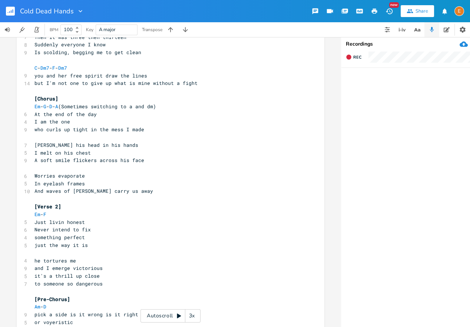  What do you see at coordinates (57, 106) in the screenshot?
I see `span: A` at bounding box center [57, 106].